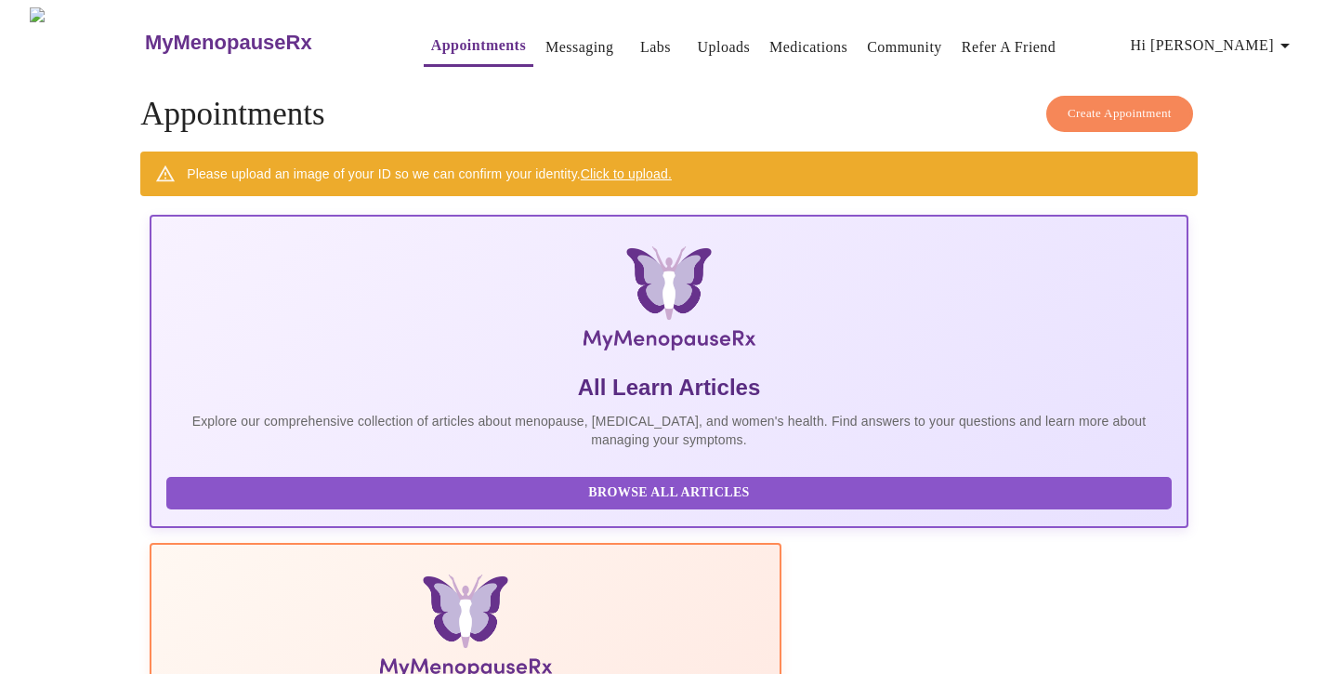  Describe the element at coordinates (669, 493) in the screenshot. I see `button: Browse All Articles` at that location.